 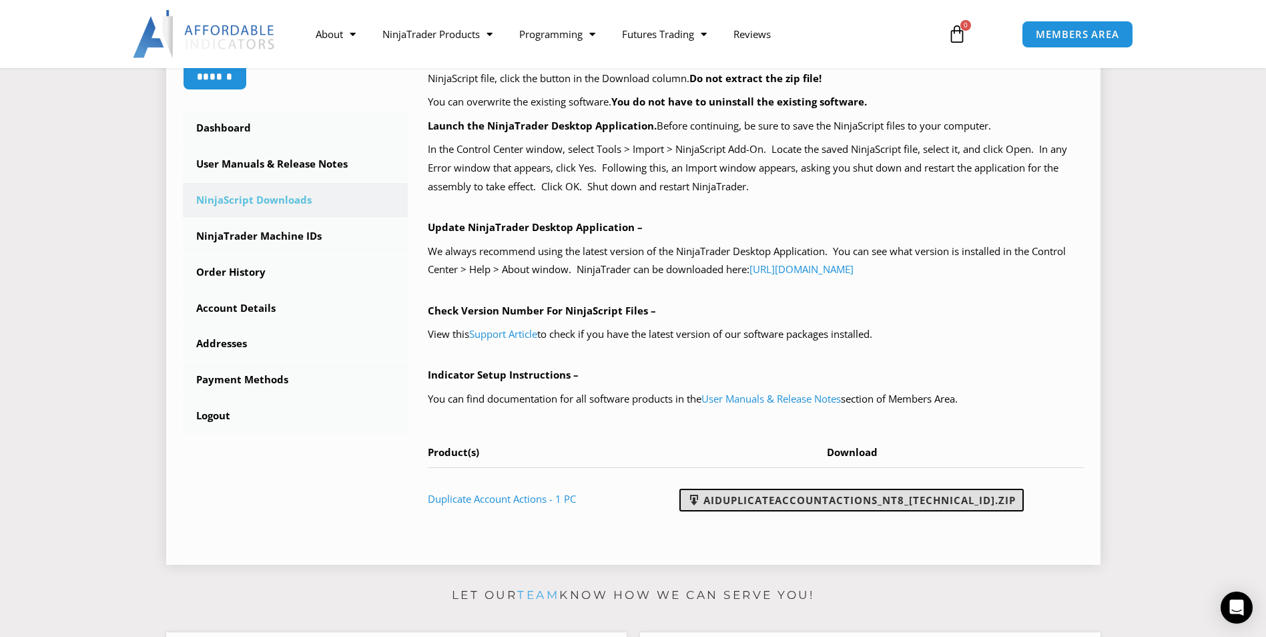 I want to click on a: team, so click(x=538, y=595).